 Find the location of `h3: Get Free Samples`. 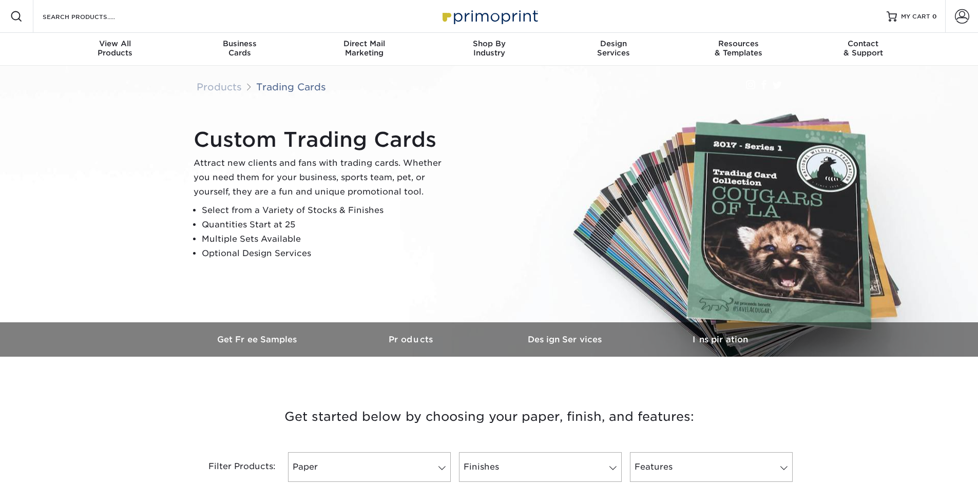

h3: Get Free Samples is located at coordinates (258, 339).